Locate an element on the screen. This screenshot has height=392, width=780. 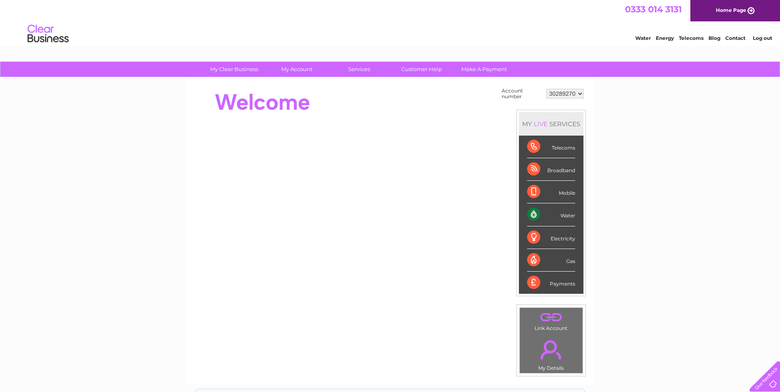
td: My Details is located at coordinates (551, 354).